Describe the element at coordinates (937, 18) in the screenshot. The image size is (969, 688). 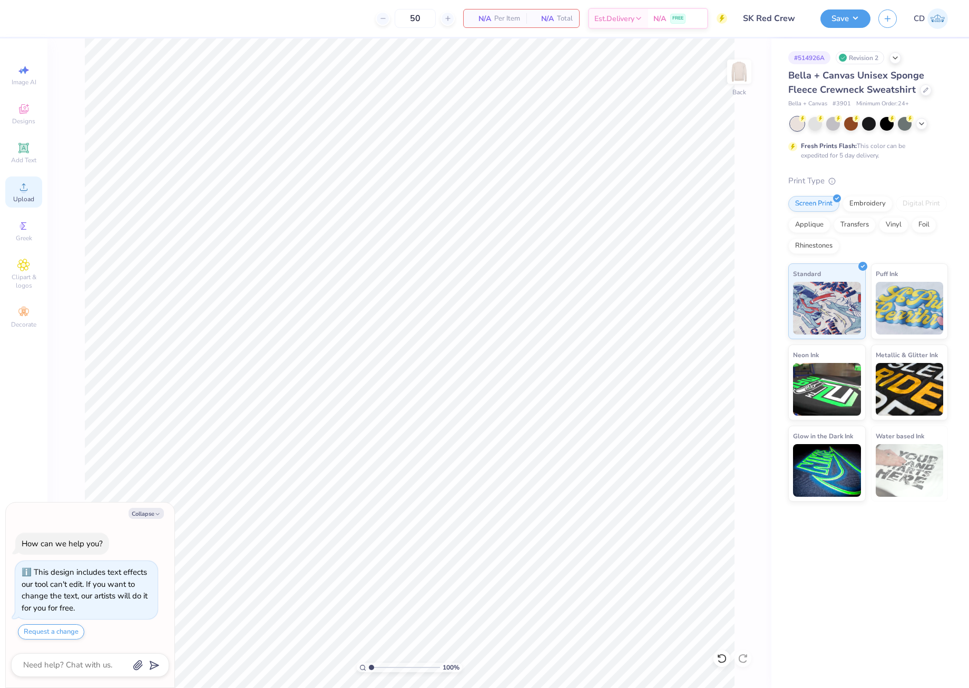
I see `img: Cedric Diasanta` at that location.